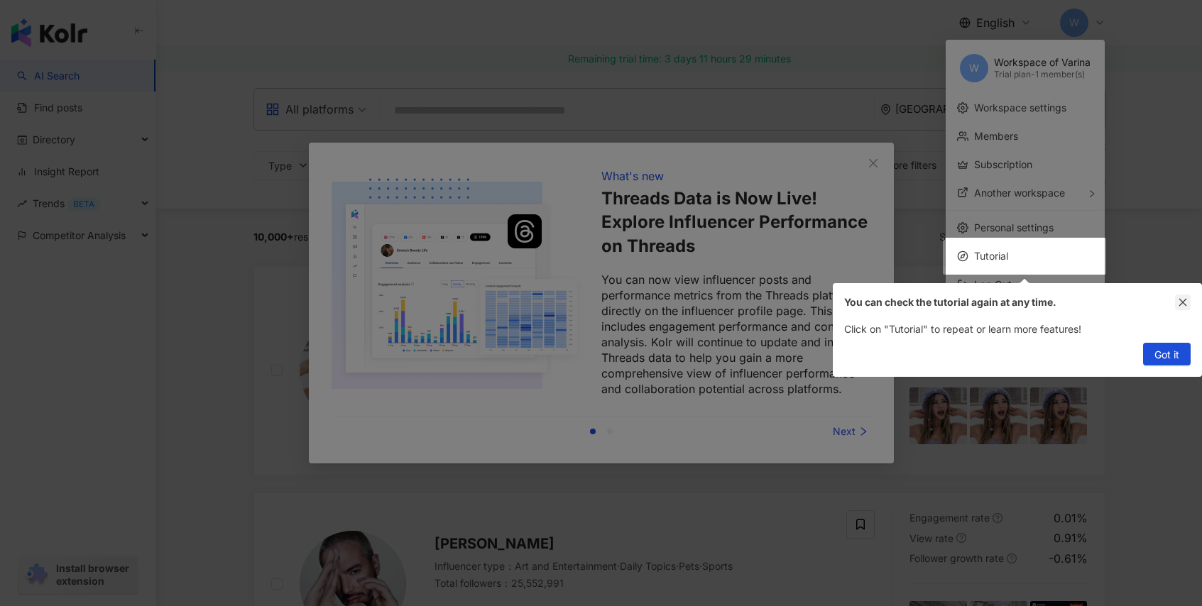 The height and width of the screenshot is (606, 1202). Describe the element at coordinates (1017, 329) in the screenshot. I see `div: Click on "Tutorial" to repeat or learn more features!` at that location.